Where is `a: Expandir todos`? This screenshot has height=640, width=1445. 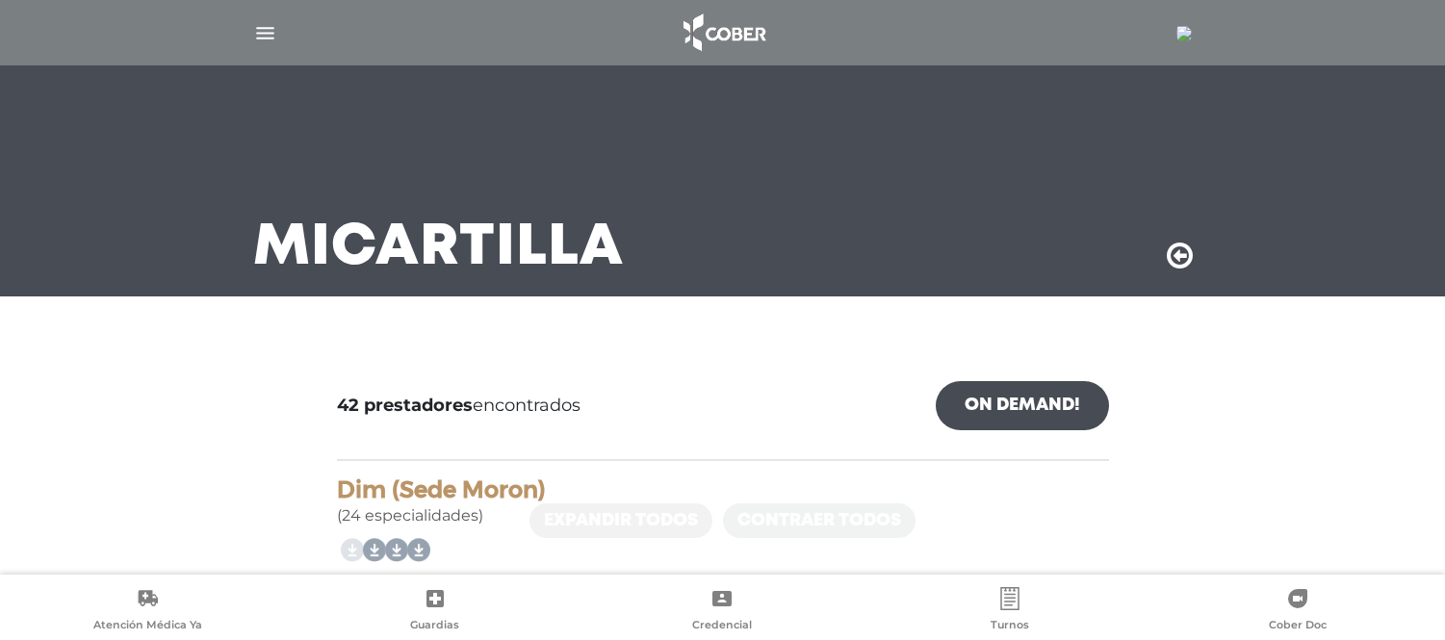 a: Expandir todos is located at coordinates (621, 521).